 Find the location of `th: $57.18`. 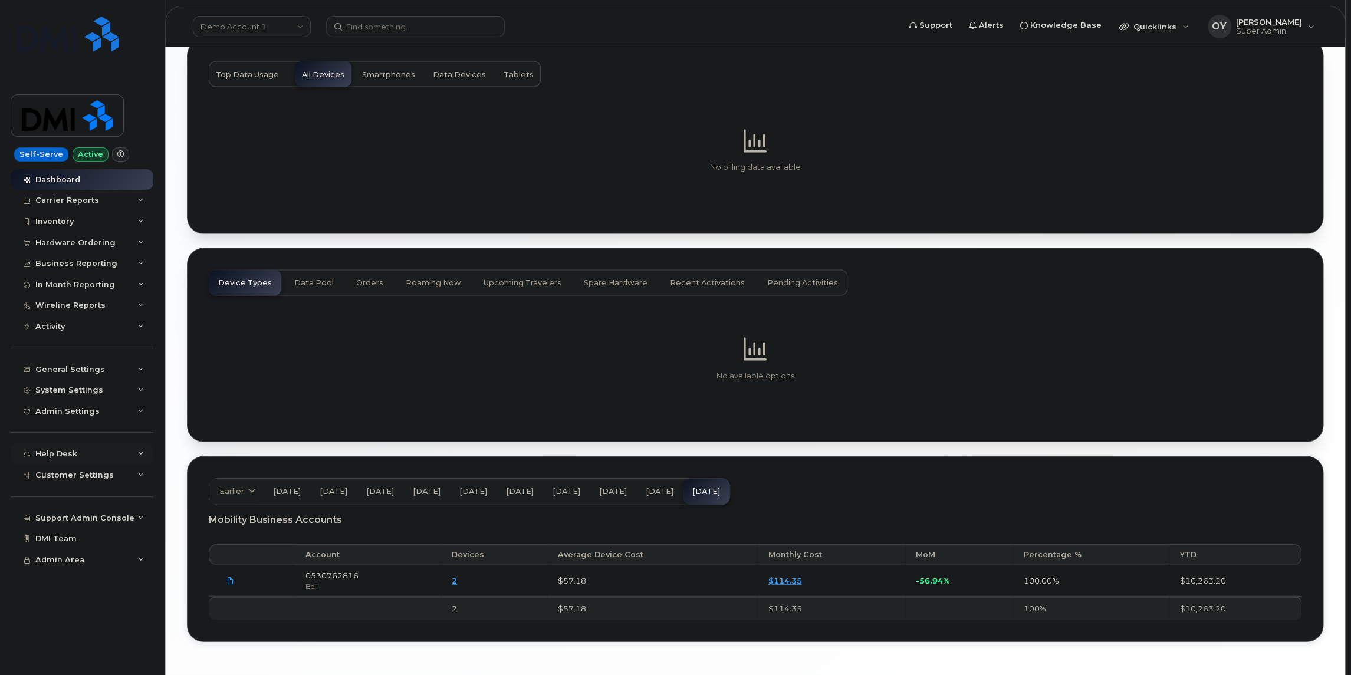

th: $57.18 is located at coordinates (652, 608).